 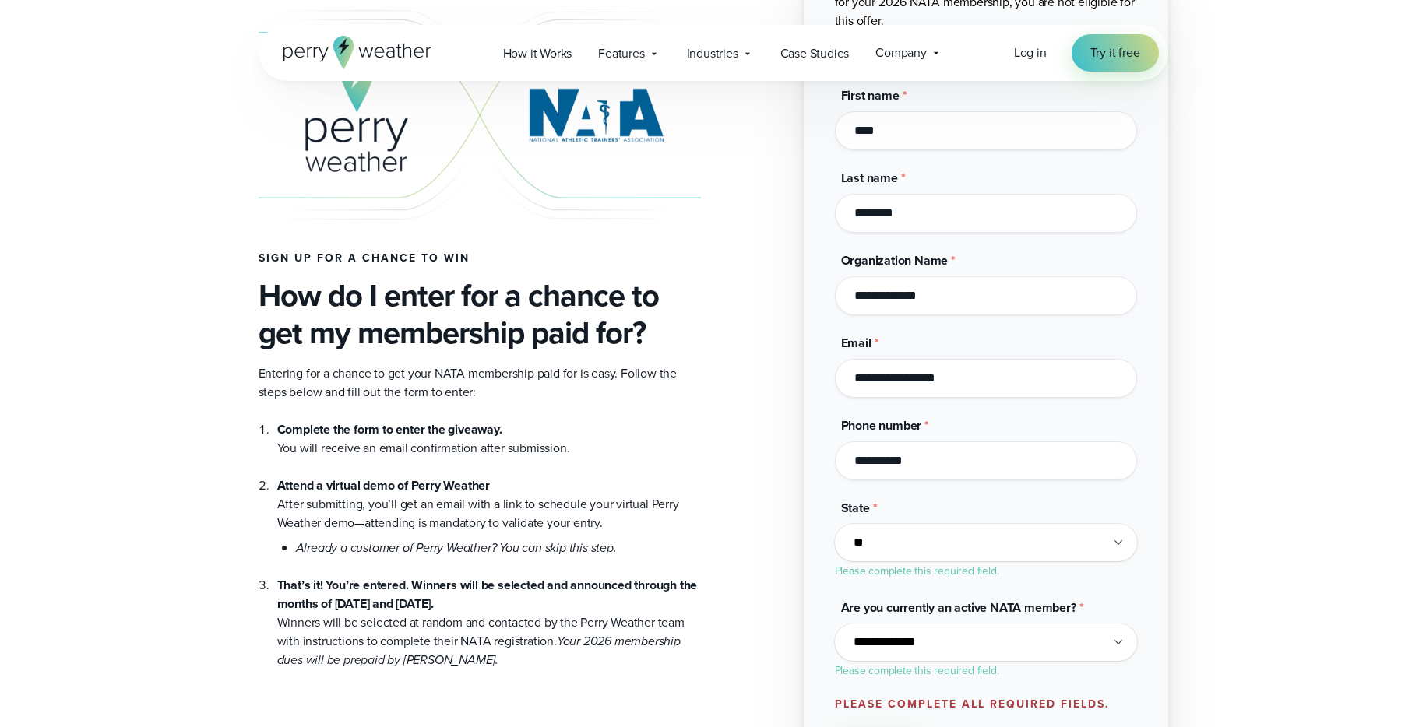 I want to click on span: How it Works, so click(x=537, y=54).